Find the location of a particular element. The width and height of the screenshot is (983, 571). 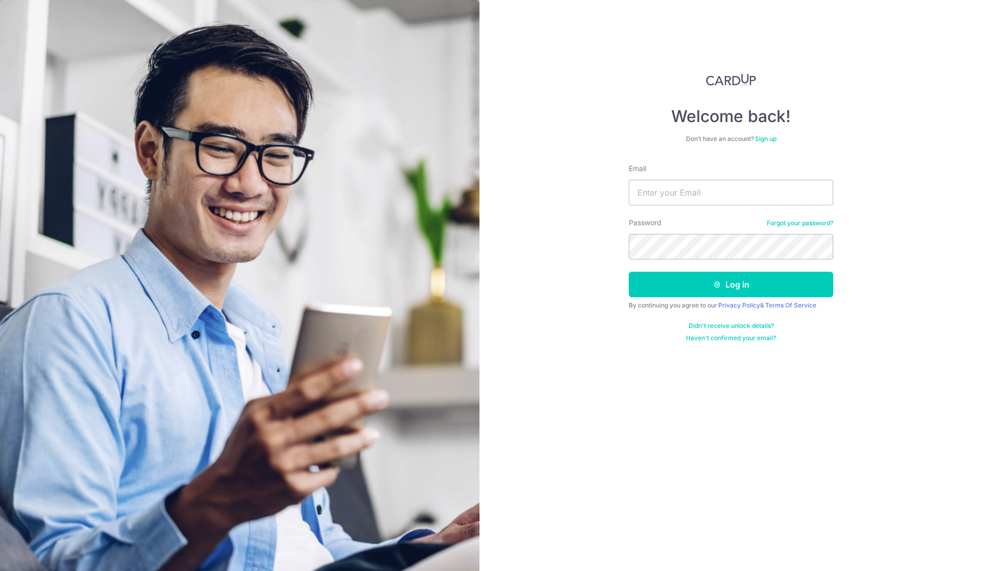

a: Haven't confirmed your email? is located at coordinates (731, 338).